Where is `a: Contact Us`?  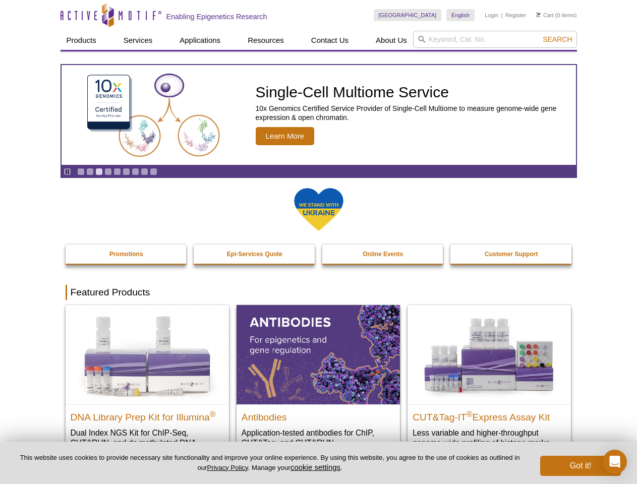
a: Contact Us is located at coordinates (330, 40).